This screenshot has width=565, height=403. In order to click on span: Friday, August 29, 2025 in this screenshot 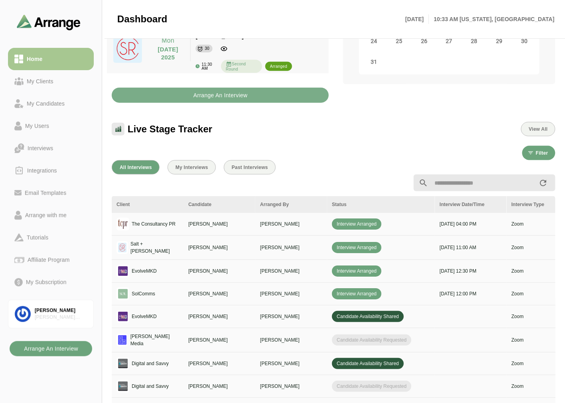, I will do `click(499, 41)`.